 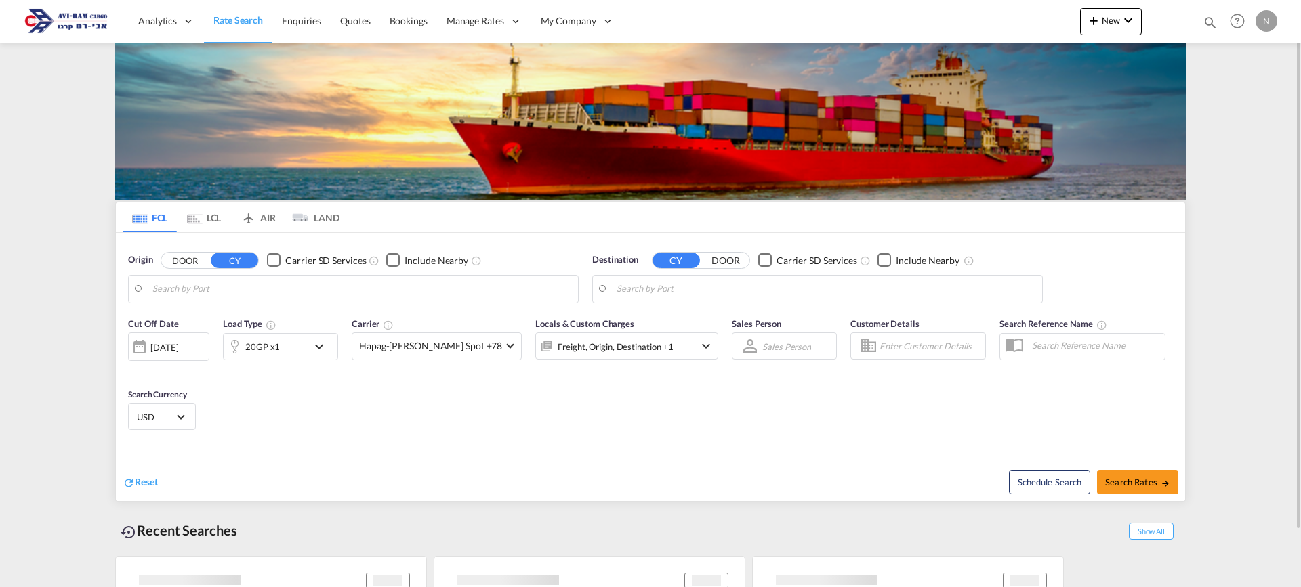 I want to click on div: Help, so click(x=1241, y=22).